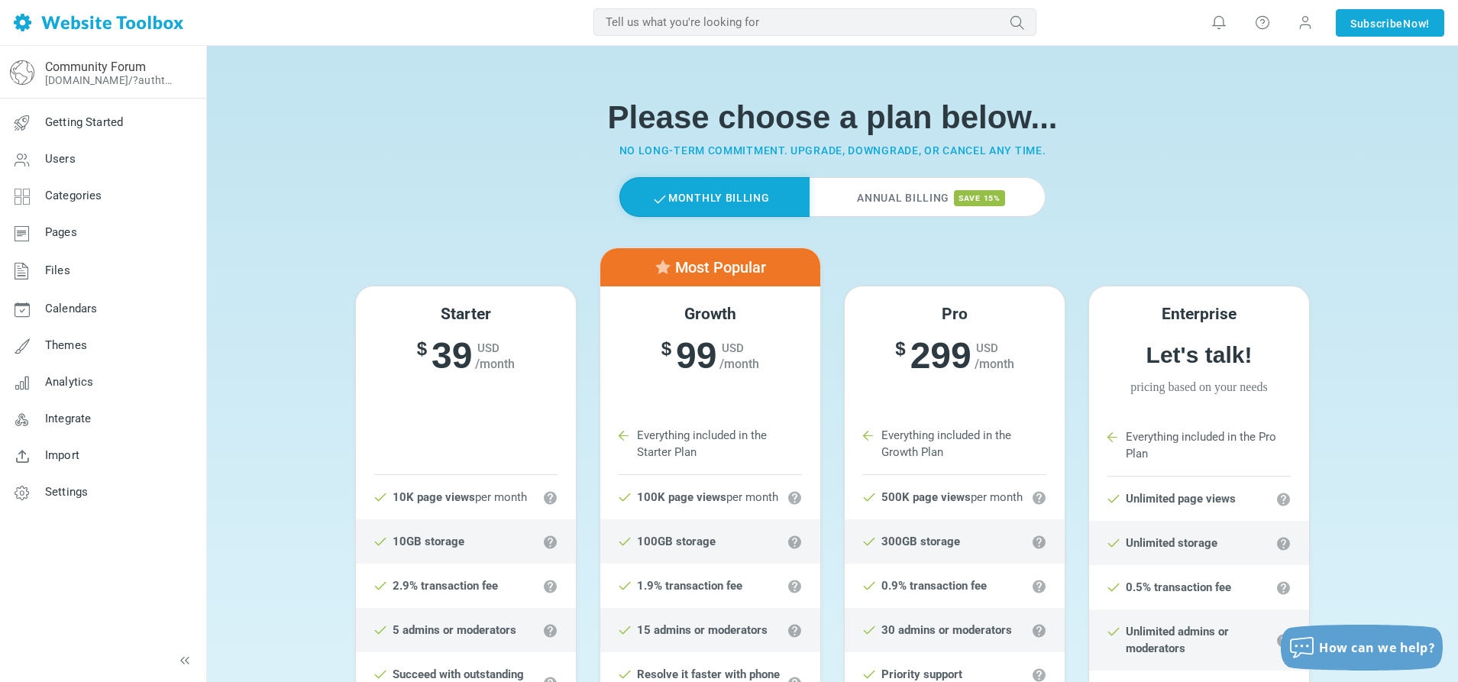  Describe the element at coordinates (66, 492) in the screenshot. I see `span: Settings` at that location.